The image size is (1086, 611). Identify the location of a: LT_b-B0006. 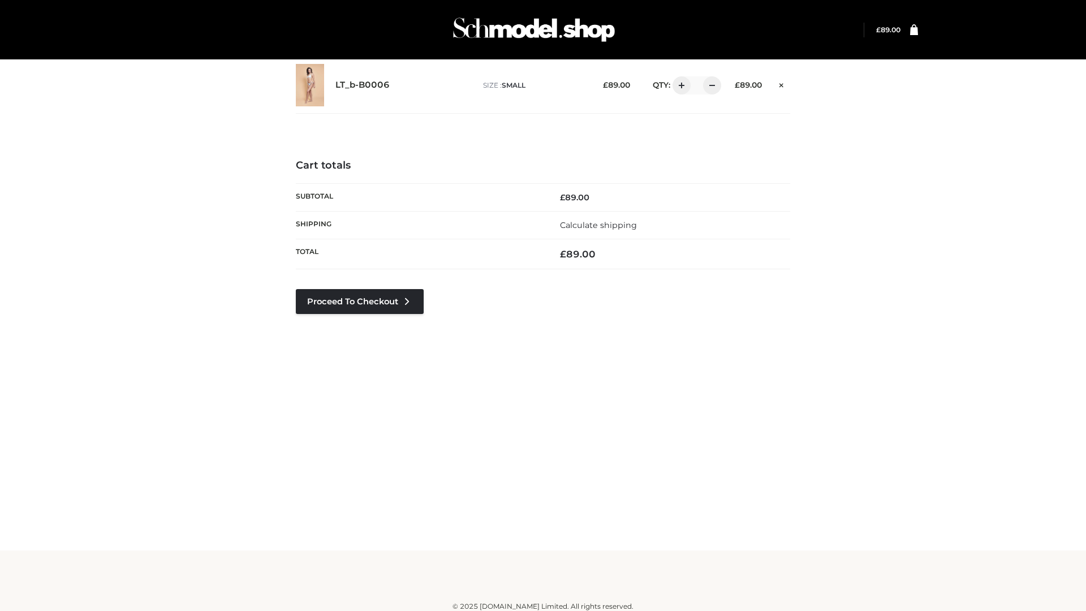
(362, 85).